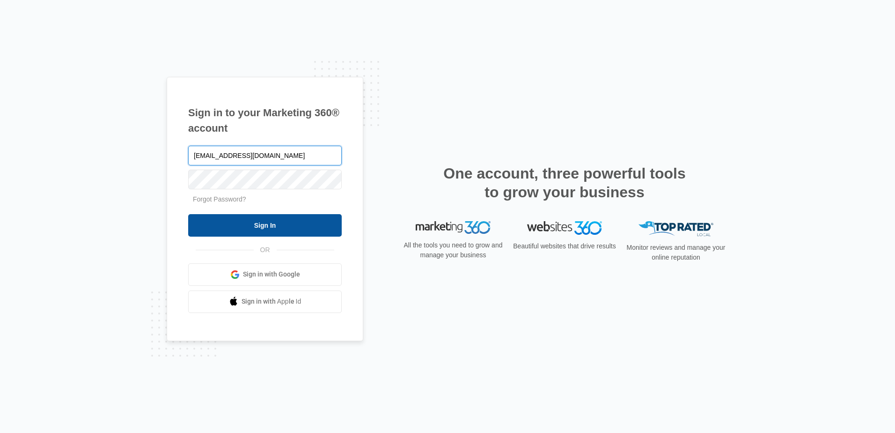 This screenshot has height=433, width=895. Describe the element at coordinates (265, 155) in the screenshot. I see `input: Email` at that location.